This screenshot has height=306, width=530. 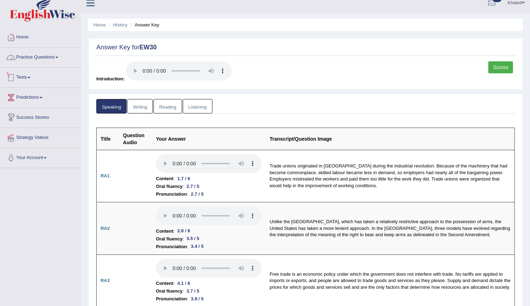 I want to click on b: RA2, so click(x=105, y=228).